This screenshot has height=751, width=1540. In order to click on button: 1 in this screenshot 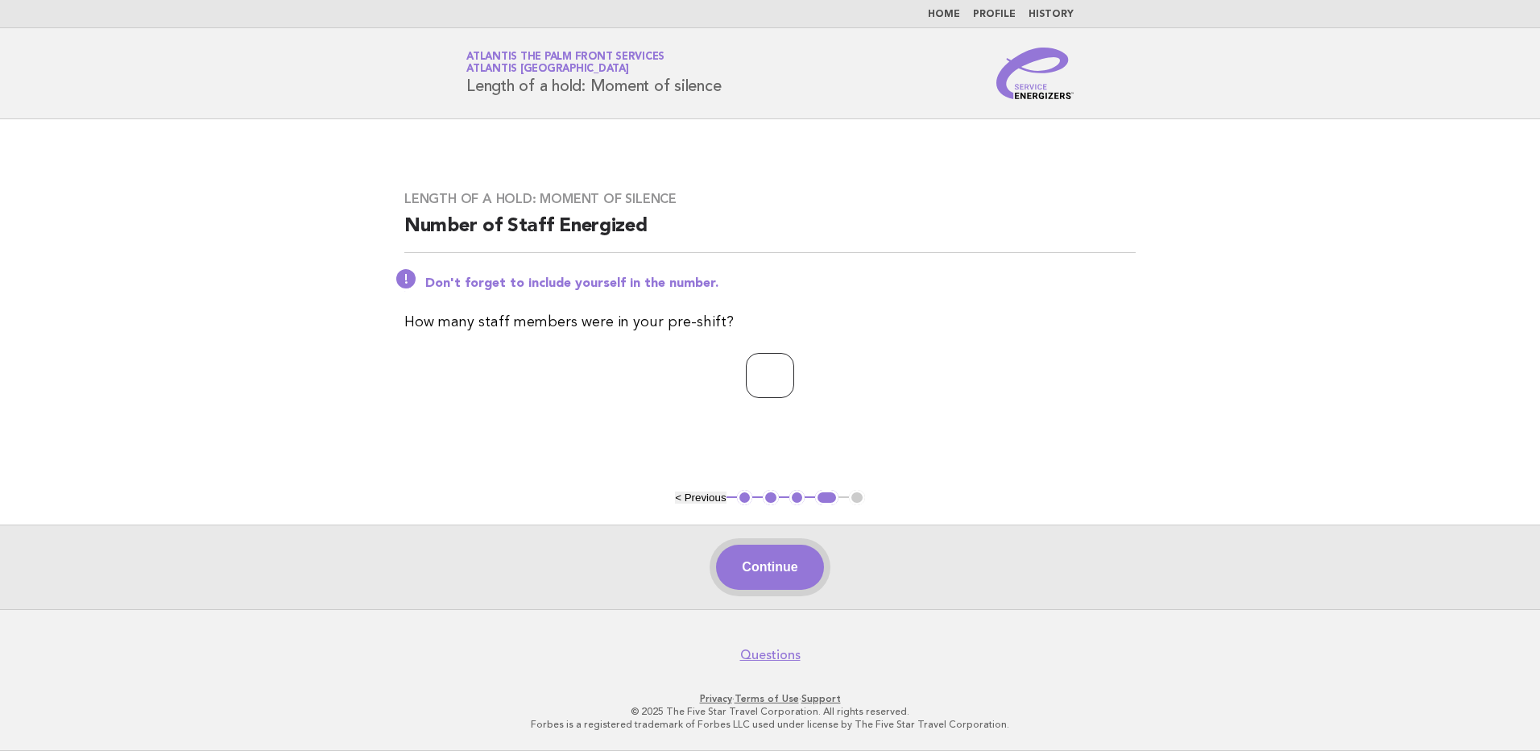, I will do `click(745, 498)`.